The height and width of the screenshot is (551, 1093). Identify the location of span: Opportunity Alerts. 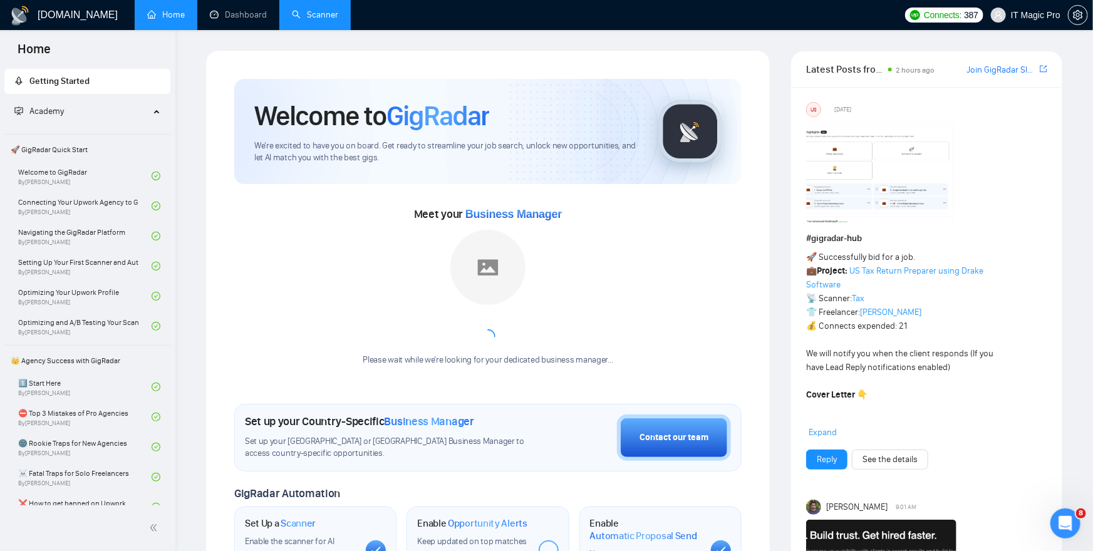
(487, 523).